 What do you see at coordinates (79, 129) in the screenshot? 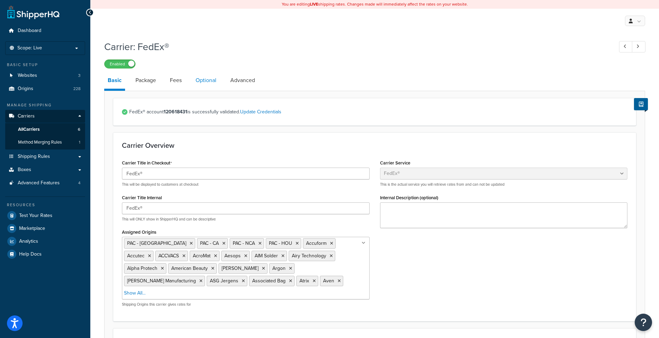
I see `span: 6` at bounding box center [79, 129].